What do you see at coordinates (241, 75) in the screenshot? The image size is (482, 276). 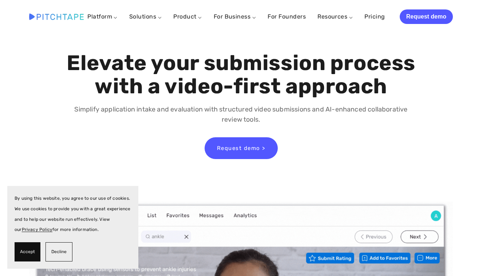 I see `h1: Elevate your submission process with a video-first approach` at bounding box center [241, 75].